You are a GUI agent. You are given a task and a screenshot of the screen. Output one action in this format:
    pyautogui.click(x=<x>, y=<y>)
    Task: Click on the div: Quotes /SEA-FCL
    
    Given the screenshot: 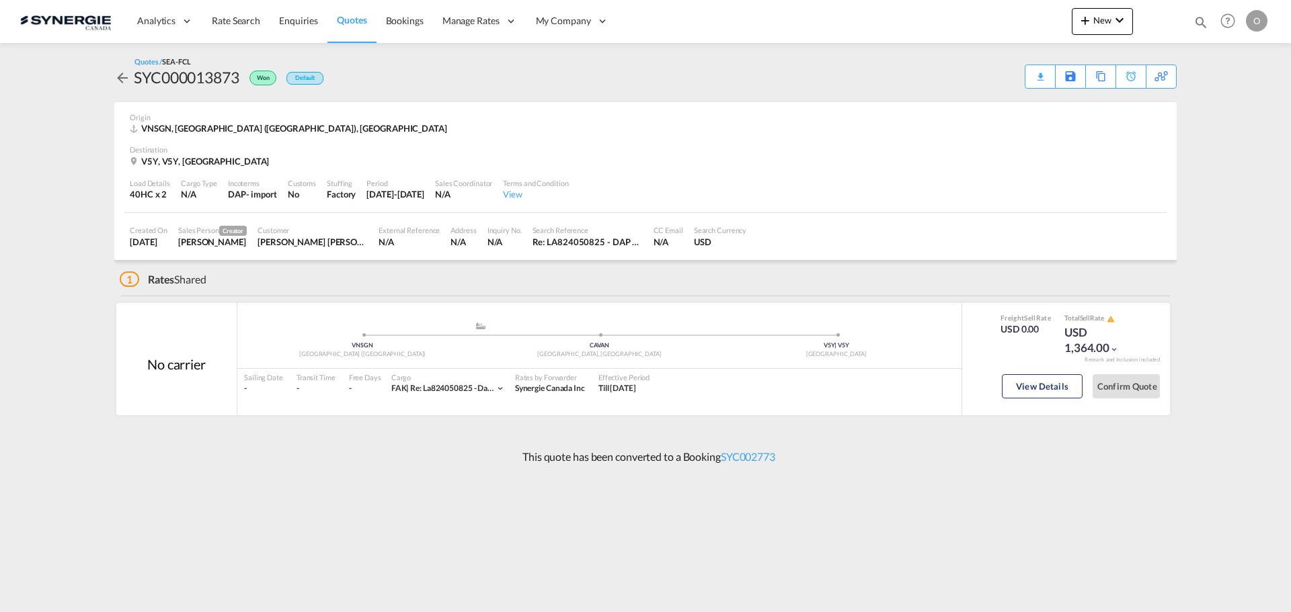 What is the action you would take?
    pyautogui.click(x=163, y=61)
    